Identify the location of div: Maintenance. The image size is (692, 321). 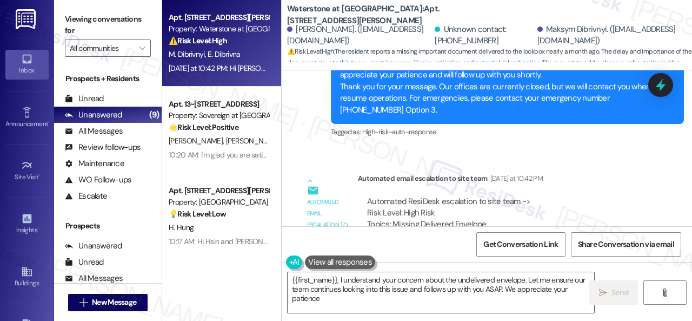
(95, 163).